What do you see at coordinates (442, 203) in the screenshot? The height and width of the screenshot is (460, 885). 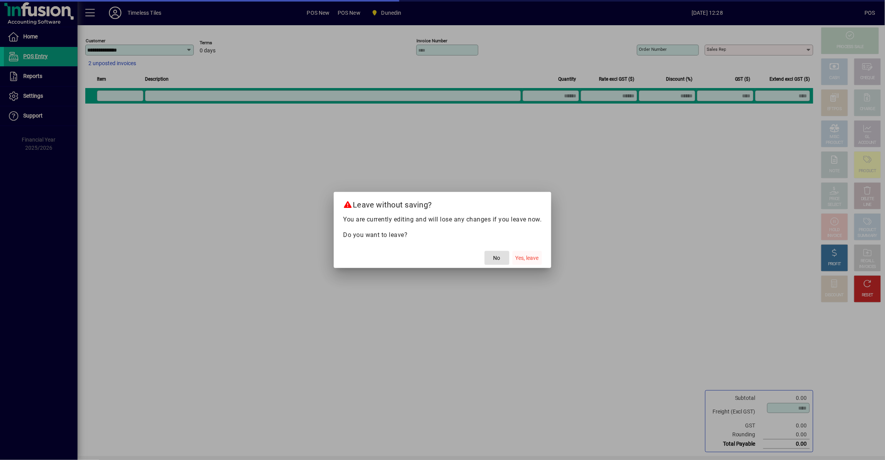 I see `h2: Leave without saving?` at bounding box center [442, 203].